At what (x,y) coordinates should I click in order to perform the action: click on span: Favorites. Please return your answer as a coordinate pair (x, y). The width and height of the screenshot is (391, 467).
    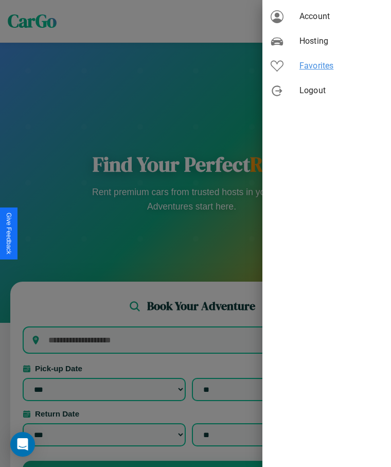
    Looking at the image, I should click on (341, 66).